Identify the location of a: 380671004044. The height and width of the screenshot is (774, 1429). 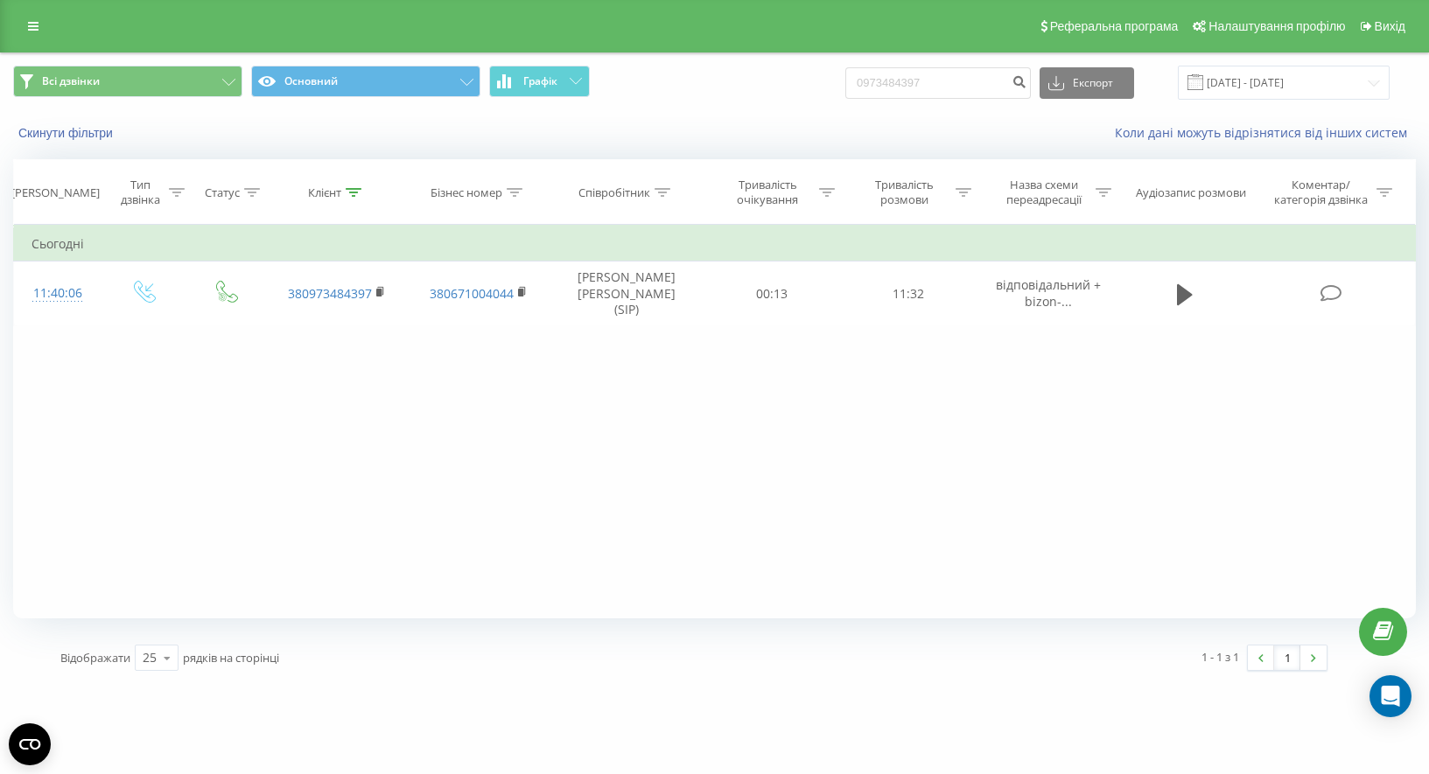
(472, 293).